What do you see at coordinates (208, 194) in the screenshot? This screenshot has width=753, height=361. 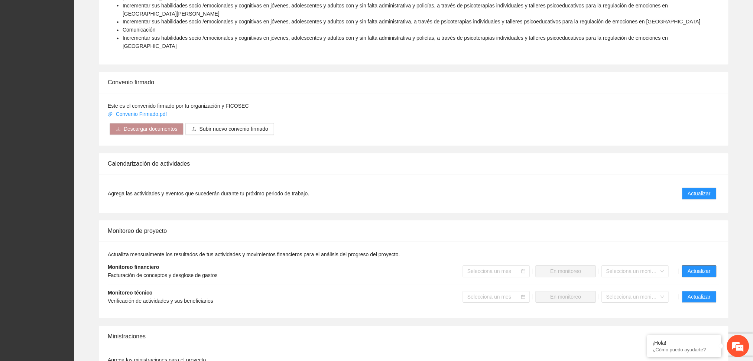 I see `span: Agrega las actividades y eventos que sucederán durante tu próximo periodo de trabajo.` at bounding box center [208, 194].